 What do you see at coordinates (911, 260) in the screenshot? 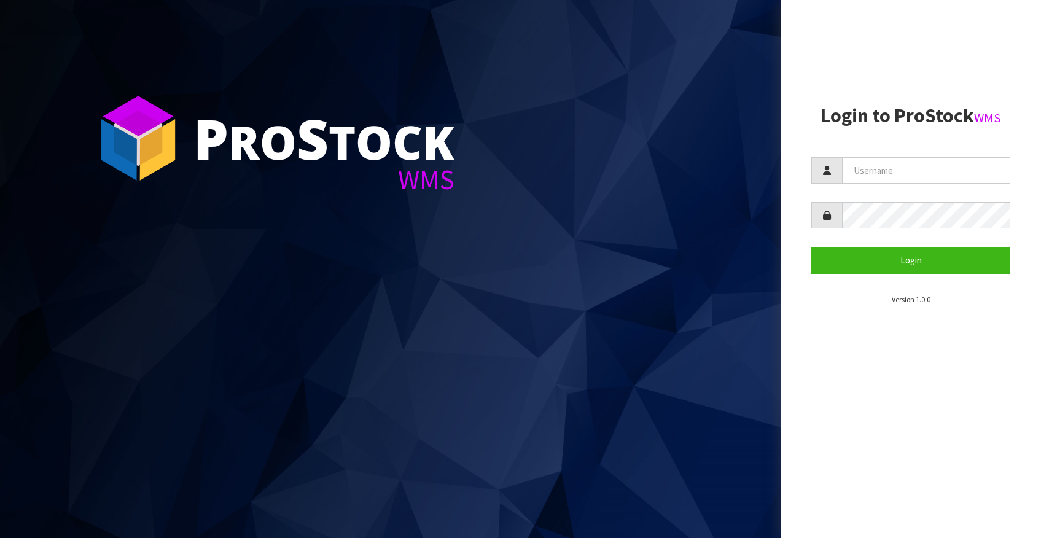
I see `button: Login` at bounding box center [911, 260].